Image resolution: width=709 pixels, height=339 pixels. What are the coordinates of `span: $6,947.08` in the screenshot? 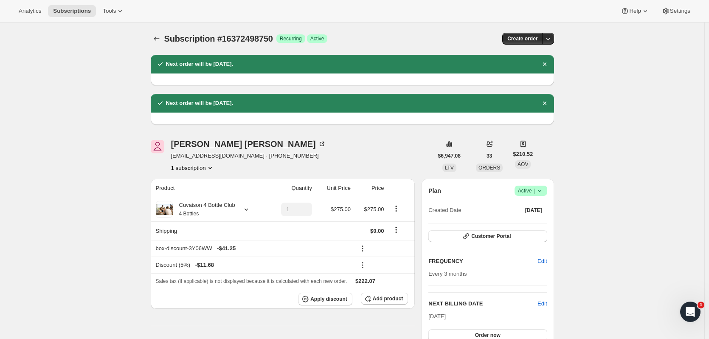 It's located at (449, 156).